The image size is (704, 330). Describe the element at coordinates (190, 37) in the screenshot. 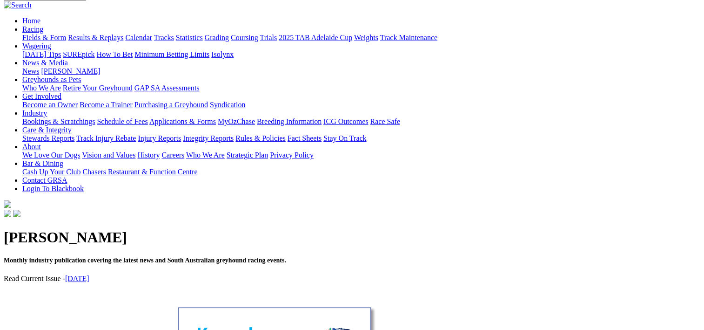

I see `a: Statistics` at that location.